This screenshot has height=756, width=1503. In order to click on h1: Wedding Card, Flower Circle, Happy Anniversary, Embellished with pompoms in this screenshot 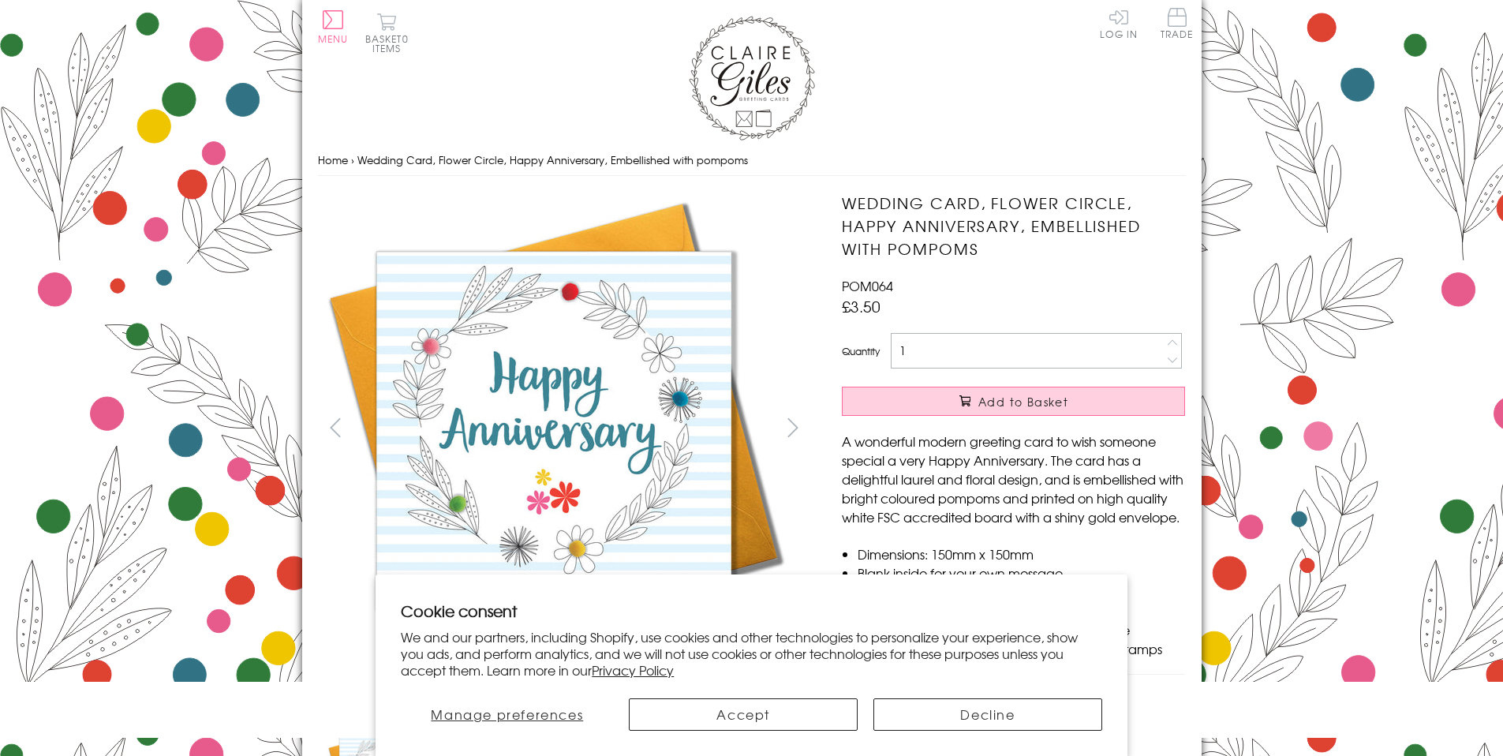, I will do `click(1013, 226)`.